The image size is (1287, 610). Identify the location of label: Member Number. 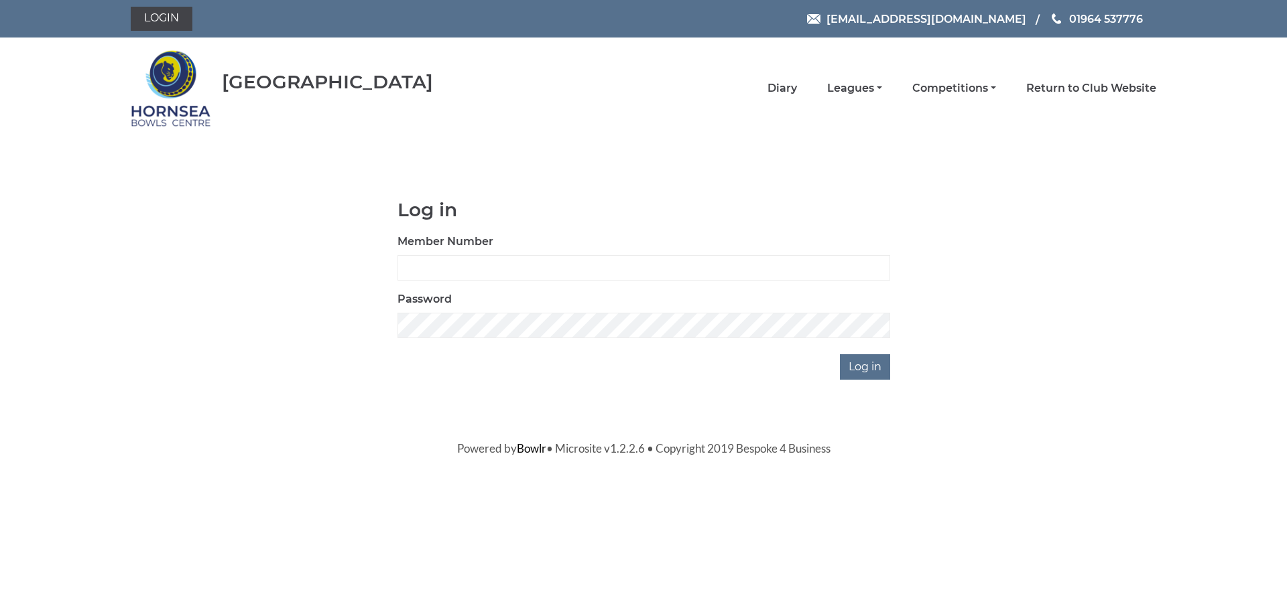
(445, 242).